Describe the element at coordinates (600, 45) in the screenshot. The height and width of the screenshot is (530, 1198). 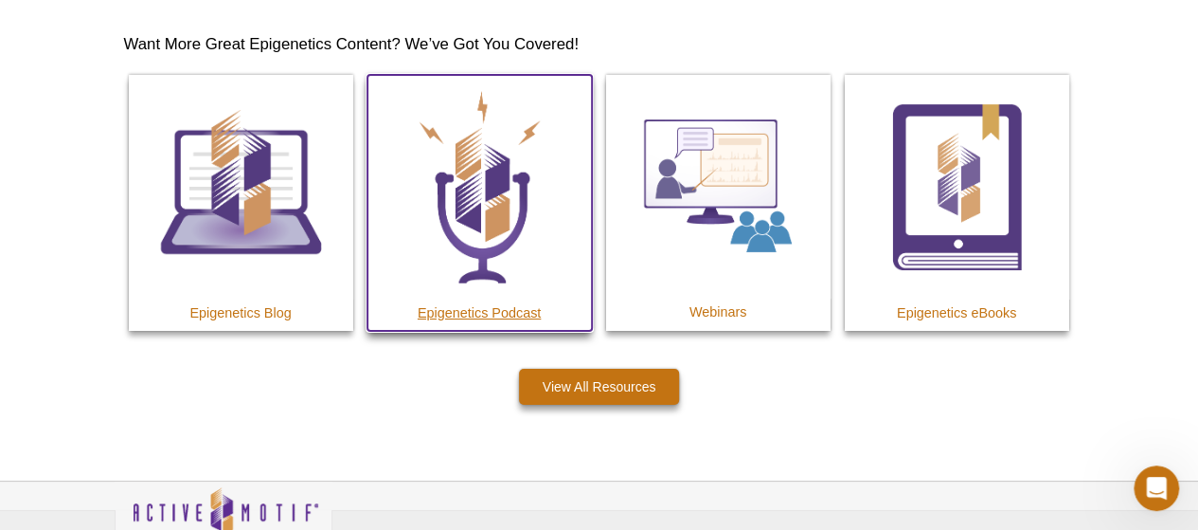
I see `h2: Want More Great Epigenetics Content? We’ve Got You Covered!` at that location.